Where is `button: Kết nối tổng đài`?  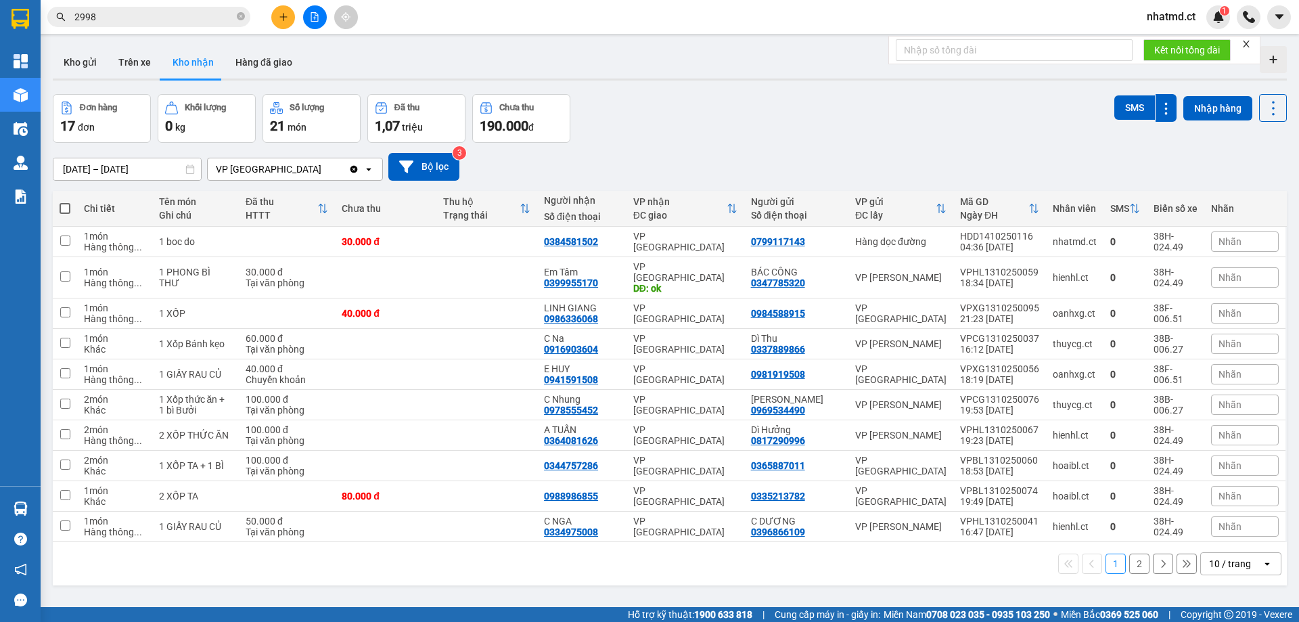 button: Kết nối tổng đài is located at coordinates (1187, 50).